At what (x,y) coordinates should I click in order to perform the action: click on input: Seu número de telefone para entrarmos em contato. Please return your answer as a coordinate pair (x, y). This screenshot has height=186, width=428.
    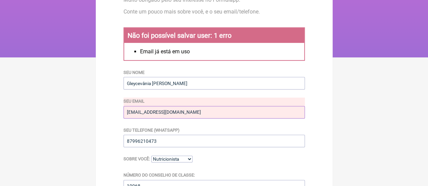
    Looking at the image, I should click on (214, 141).